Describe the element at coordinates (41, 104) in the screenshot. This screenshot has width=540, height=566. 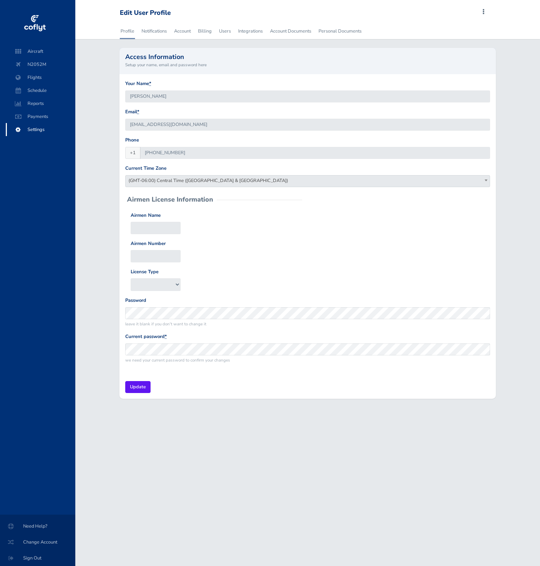
I see `span: Reports` at that location.